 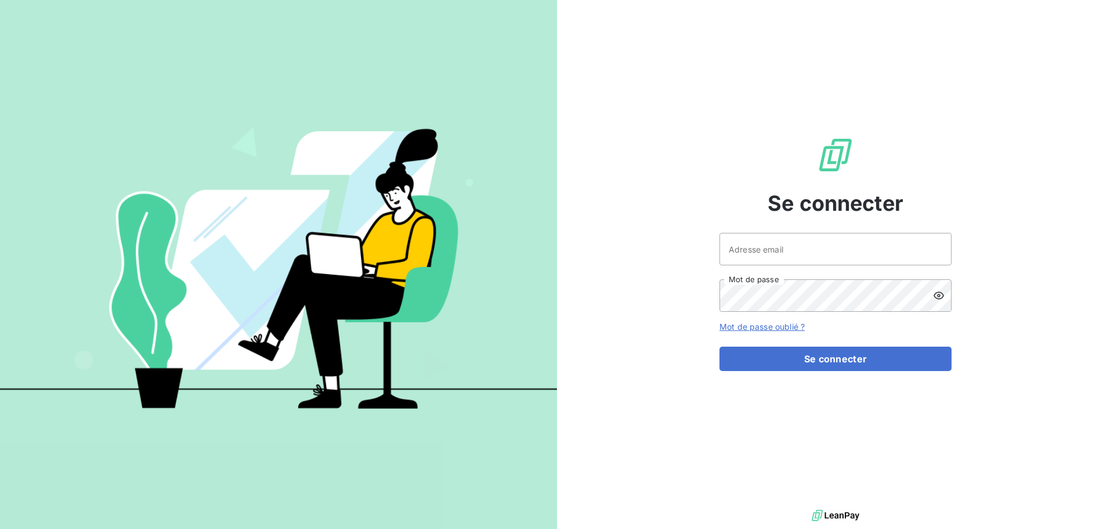 What do you see at coordinates (836, 515) in the screenshot?
I see `img: logo` at bounding box center [836, 515].